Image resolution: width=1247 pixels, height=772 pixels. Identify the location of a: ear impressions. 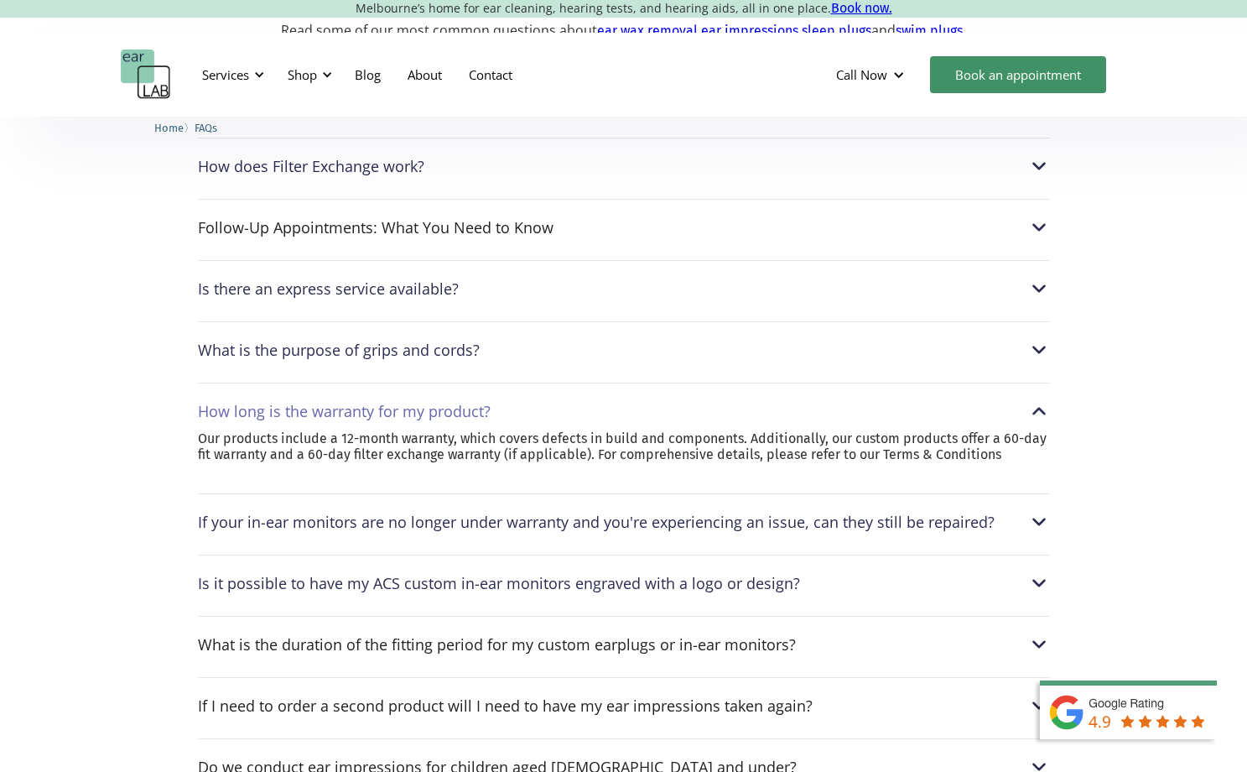
(750, 30).